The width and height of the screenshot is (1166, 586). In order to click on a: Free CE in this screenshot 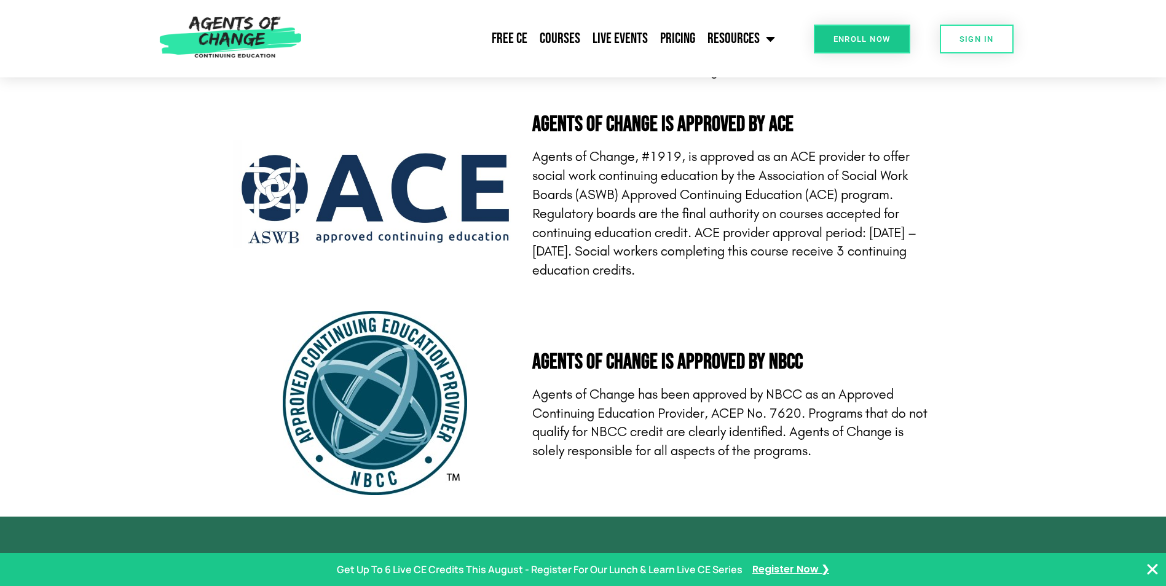, I will do `click(510, 39)`.